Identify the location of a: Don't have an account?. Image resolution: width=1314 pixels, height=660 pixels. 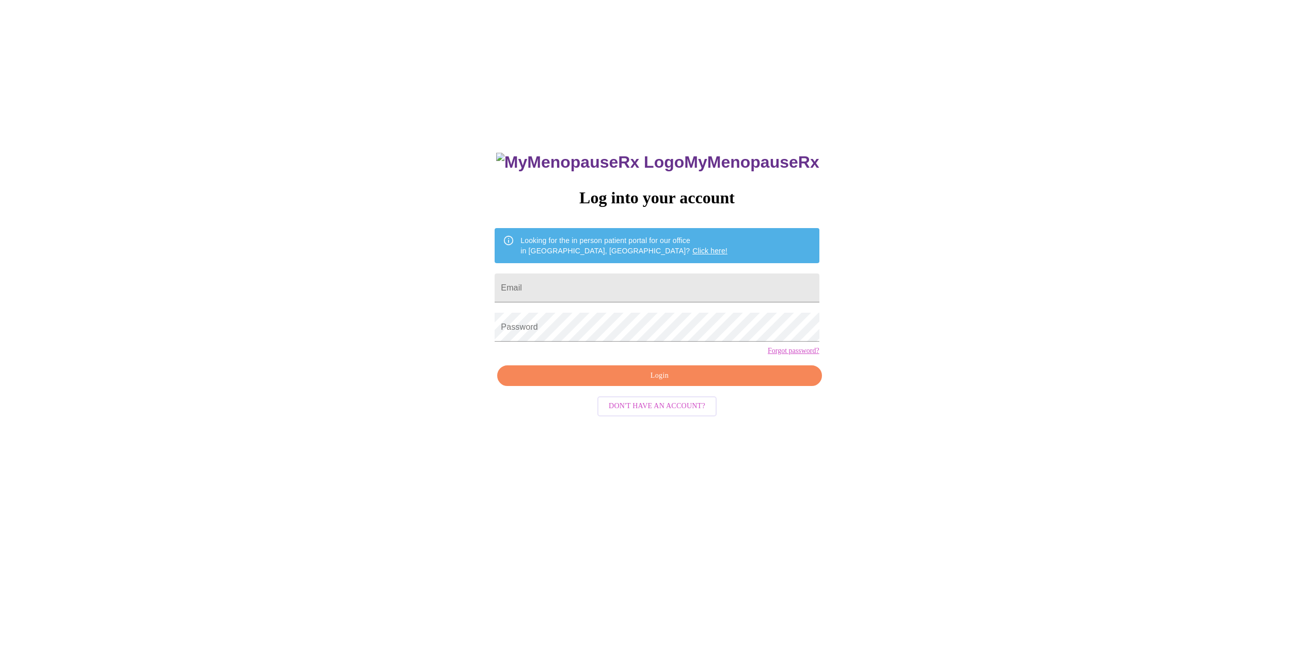
(657, 405).